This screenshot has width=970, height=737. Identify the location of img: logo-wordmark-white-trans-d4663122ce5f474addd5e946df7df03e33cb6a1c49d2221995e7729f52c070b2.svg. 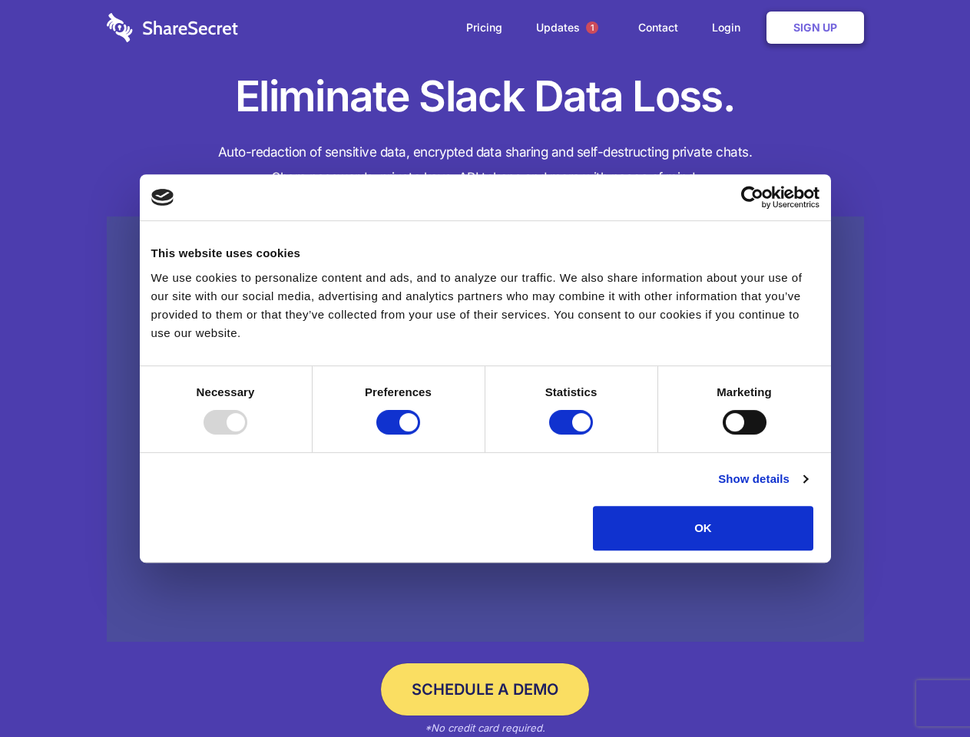
(172, 28).